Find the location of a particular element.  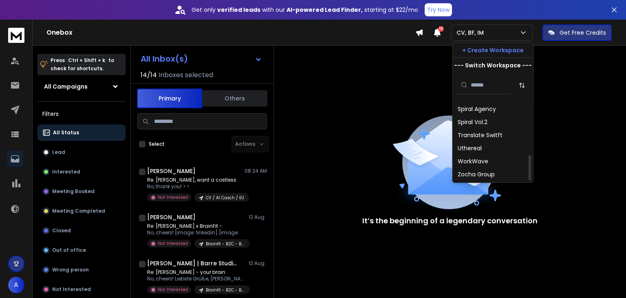

button: Not Interested is located at coordinates (82, 289).